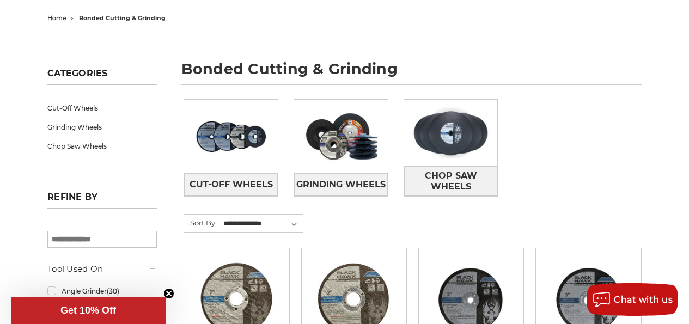 This screenshot has width=689, height=324. Describe the element at coordinates (451, 133) in the screenshot. I see `img: Chop Saw Wheels` at that location.